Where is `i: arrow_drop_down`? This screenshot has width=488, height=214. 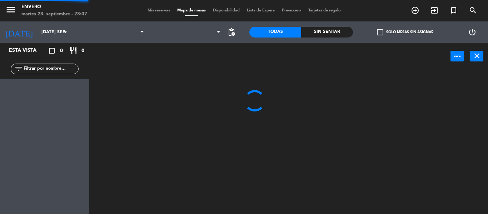
i: arrow_drop_down is located at coordinates (65, 32).